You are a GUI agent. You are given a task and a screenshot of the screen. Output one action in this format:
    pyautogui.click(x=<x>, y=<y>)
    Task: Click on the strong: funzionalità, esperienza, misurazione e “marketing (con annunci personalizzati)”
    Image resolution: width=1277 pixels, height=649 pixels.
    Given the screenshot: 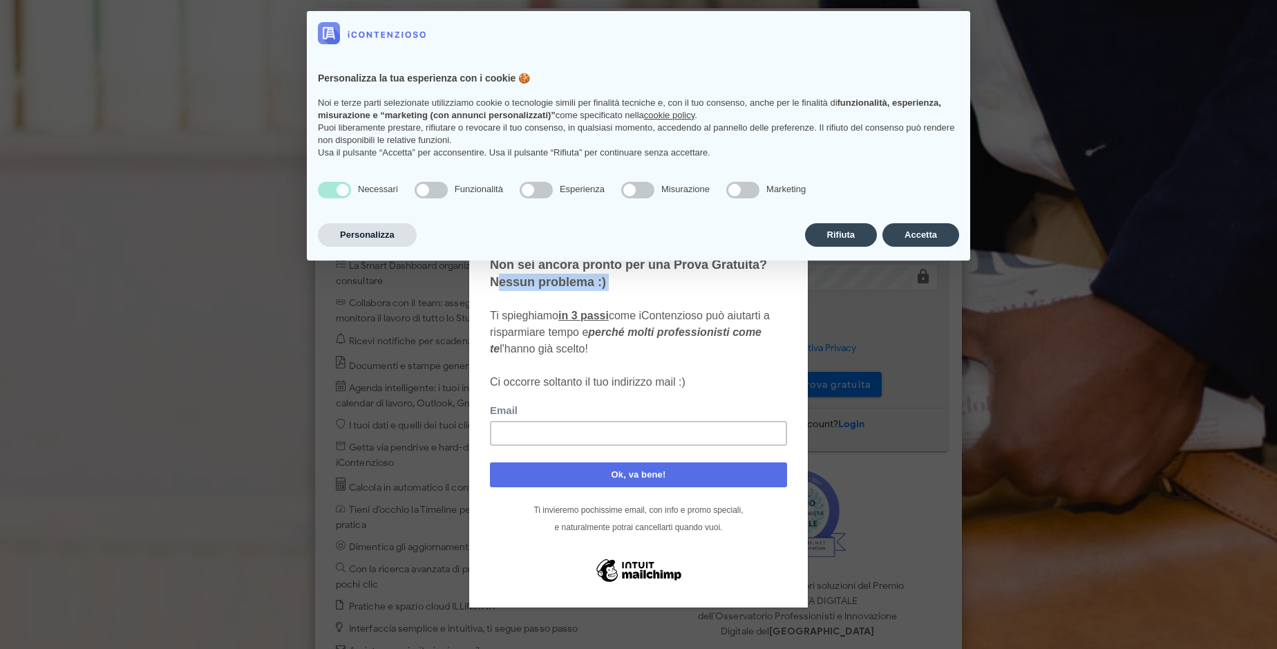 What is the action you would take?
    pyautogui.click(x=630, y=109)
    